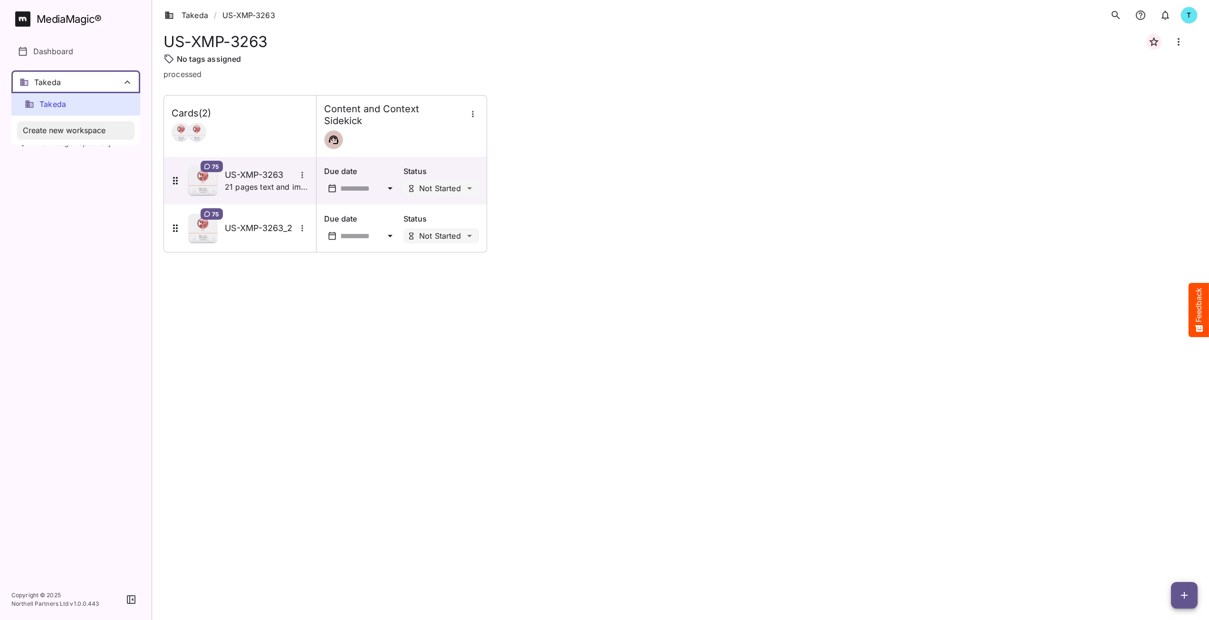  What do you see at coordinates (186, 15) in the screenshot?
I see `a: Takeda` at bounding box center [186, 15].